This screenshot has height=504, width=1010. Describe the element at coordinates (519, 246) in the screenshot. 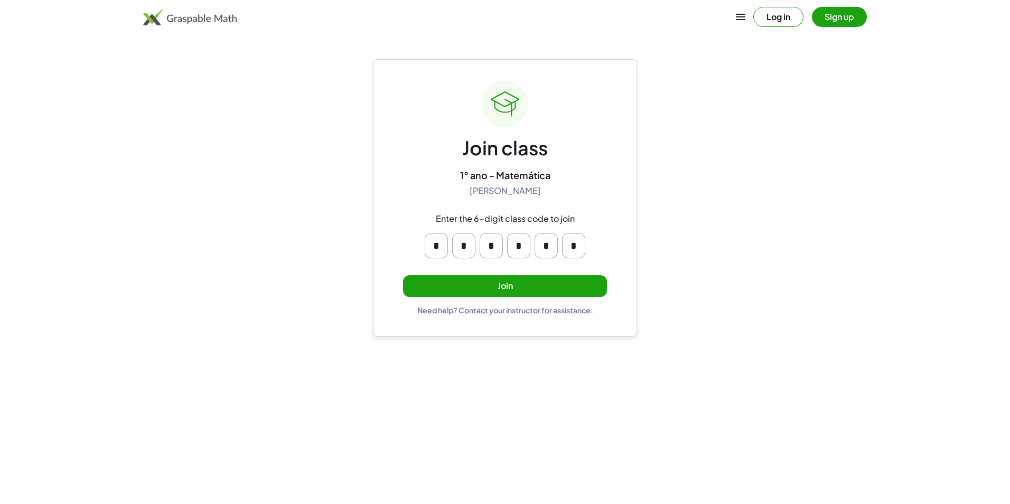

I see `input: Please enter OTP character 4` at that location.